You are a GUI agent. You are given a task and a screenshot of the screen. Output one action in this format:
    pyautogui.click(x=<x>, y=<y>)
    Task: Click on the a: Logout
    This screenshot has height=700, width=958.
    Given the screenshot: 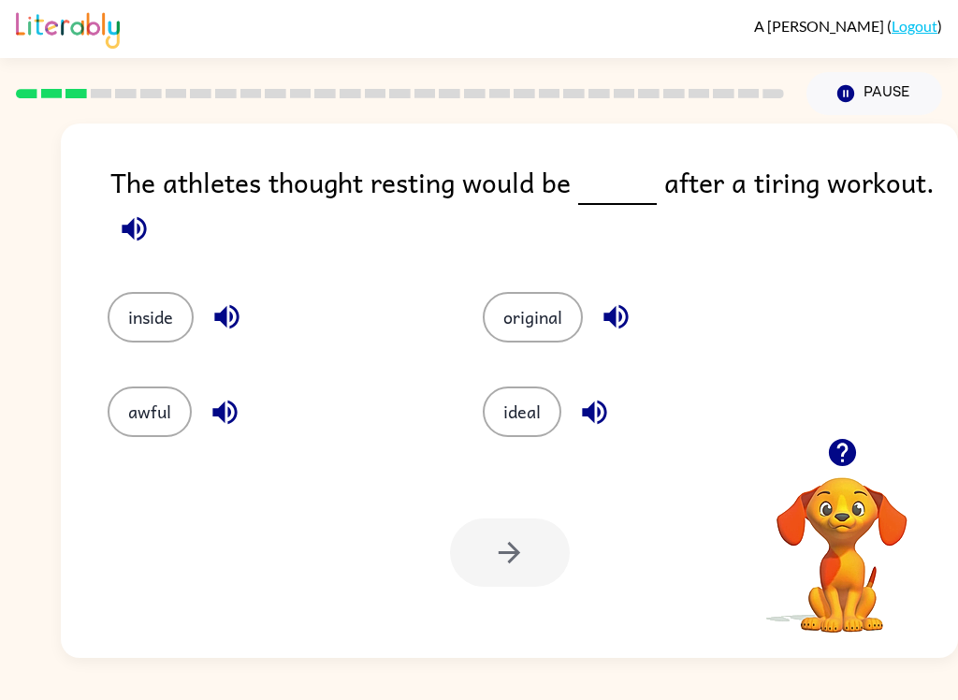 What is the action you would take?
    pyautogui.click(x=914, y=25)
    